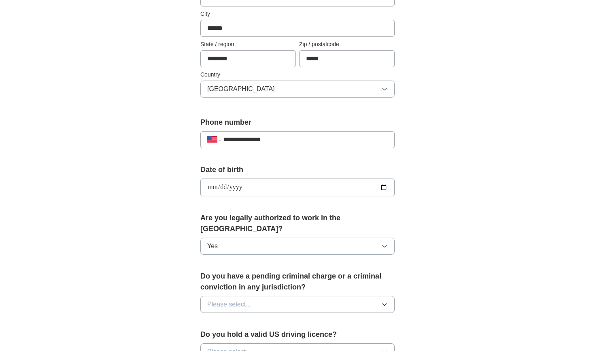 This screenshot has width=595, height=351. I want to click on label: Country, so click(298, 75).